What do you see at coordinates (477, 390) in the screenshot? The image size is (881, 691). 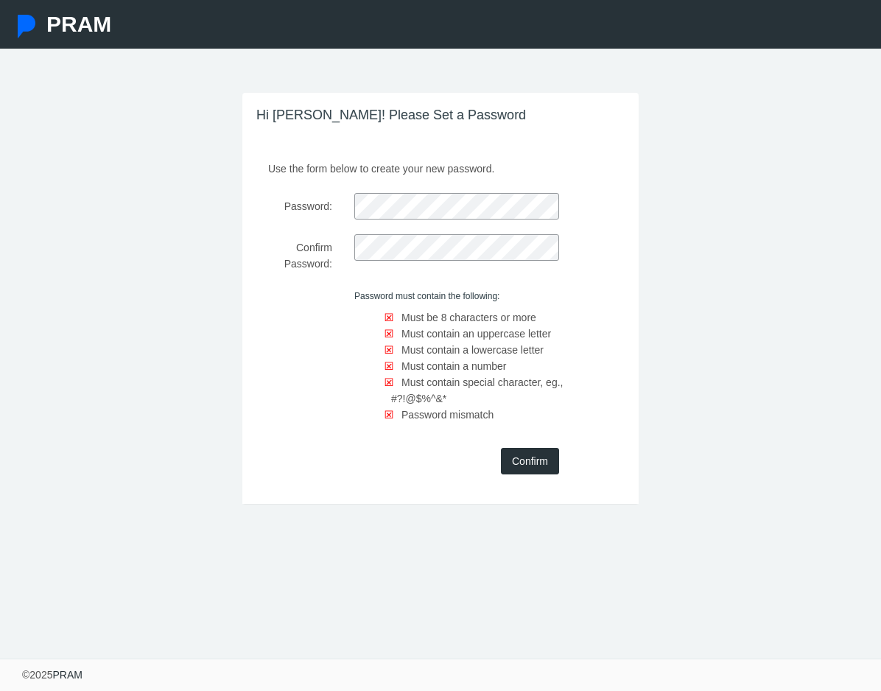 I see `span: Must contain special character, eg., #?!@$%^&*` at bounding box center [477, 390].